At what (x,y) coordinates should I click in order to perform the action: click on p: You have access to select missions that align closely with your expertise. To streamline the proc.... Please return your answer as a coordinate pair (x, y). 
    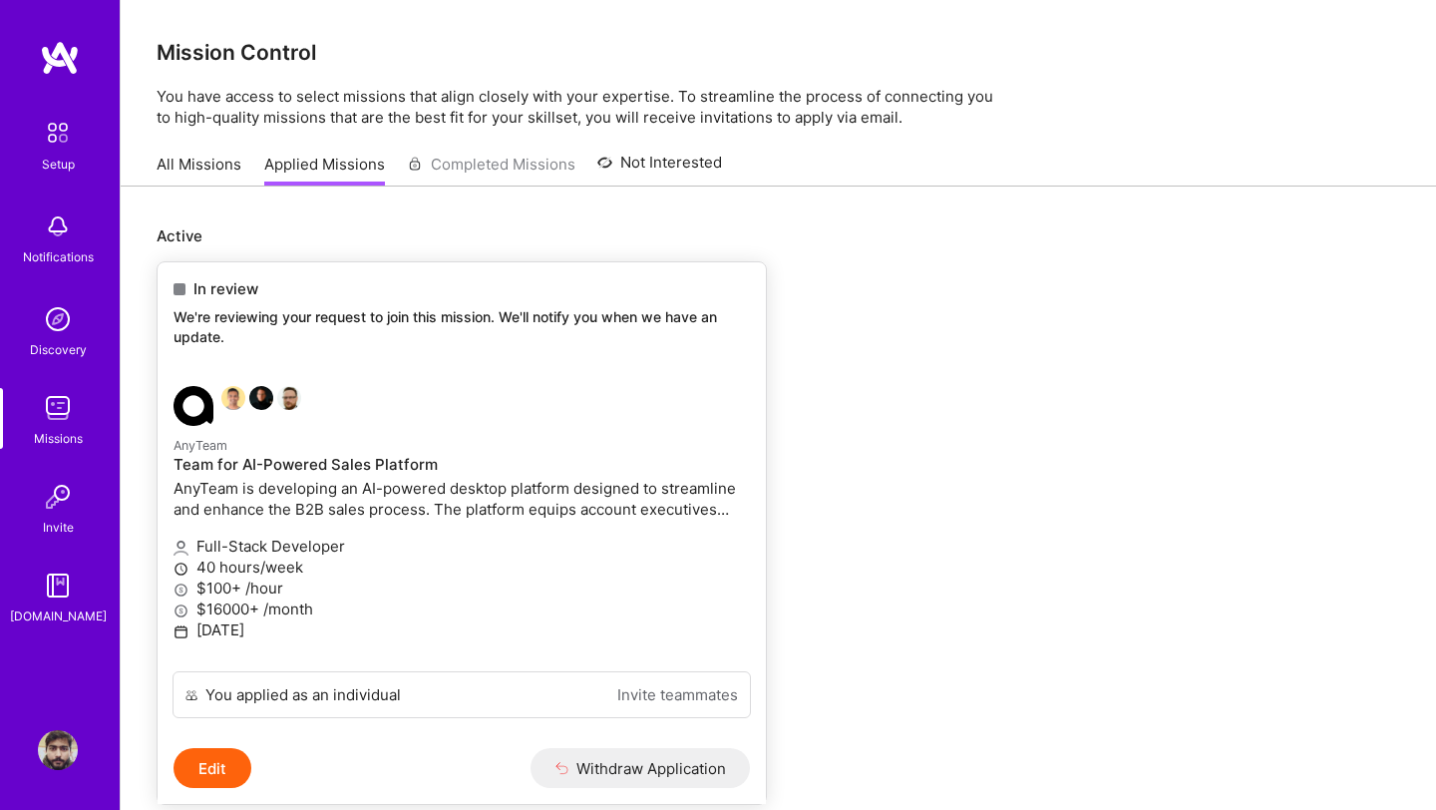
    Looking at the image, I should click on (778, 107).